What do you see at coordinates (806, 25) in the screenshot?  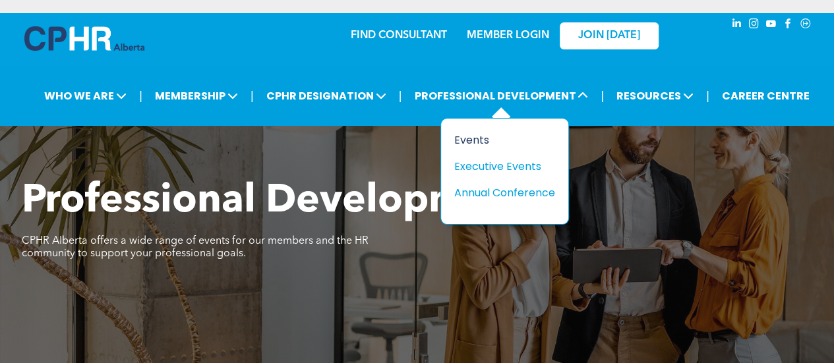 I see `a: Social network` at bounding box center [806, 25].